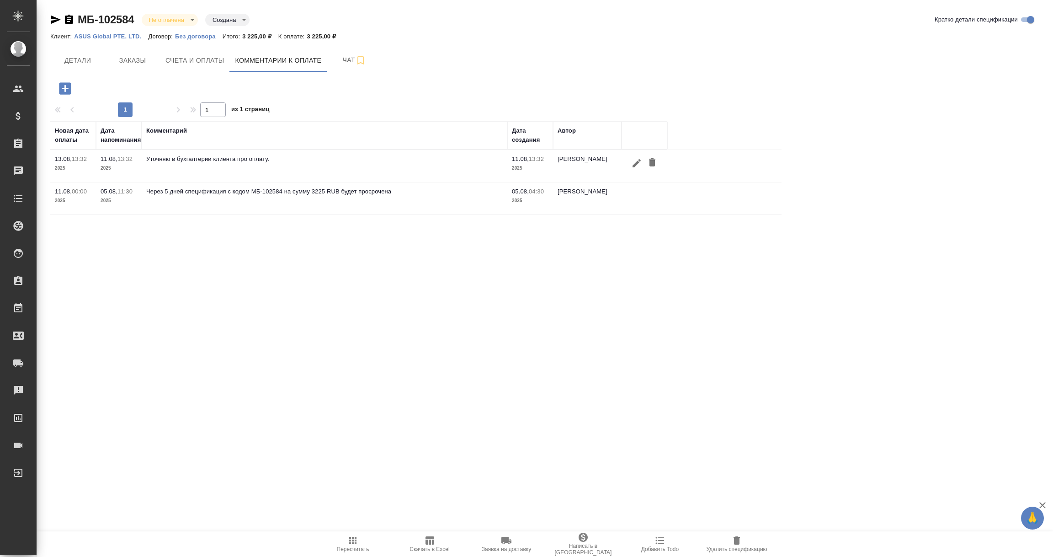 The width and height of the screenshot is (1053, 557). I want to click on button: Скопировать ссылку, so click(69, 20).